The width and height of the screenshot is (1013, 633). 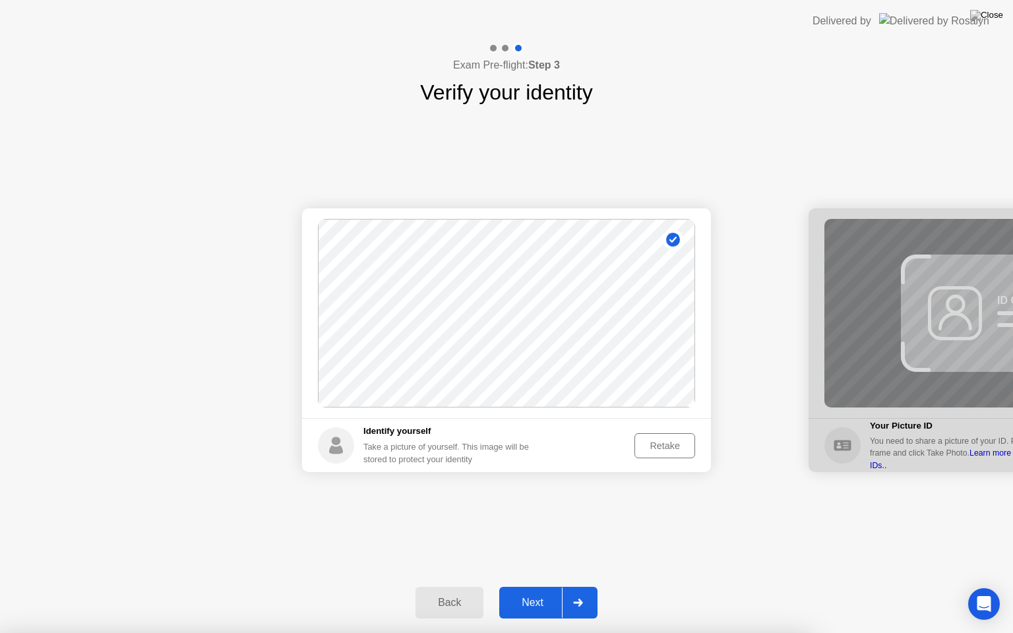 I want to click on h4: Exam Pre-flight:, so click(x=507, y=65).